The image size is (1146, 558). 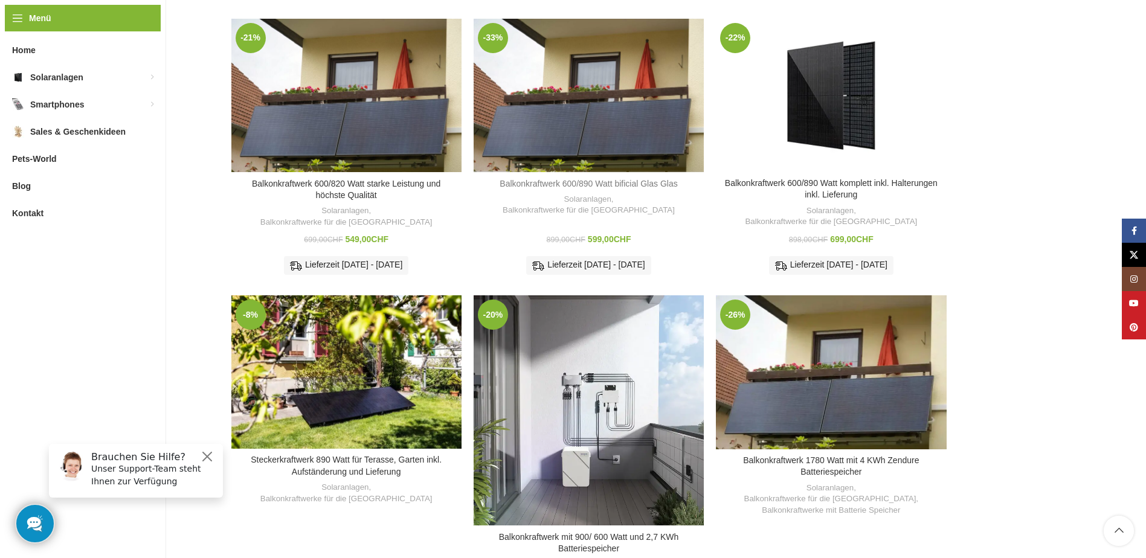 I want to click on span: -33%, so click(x=493, y=38).